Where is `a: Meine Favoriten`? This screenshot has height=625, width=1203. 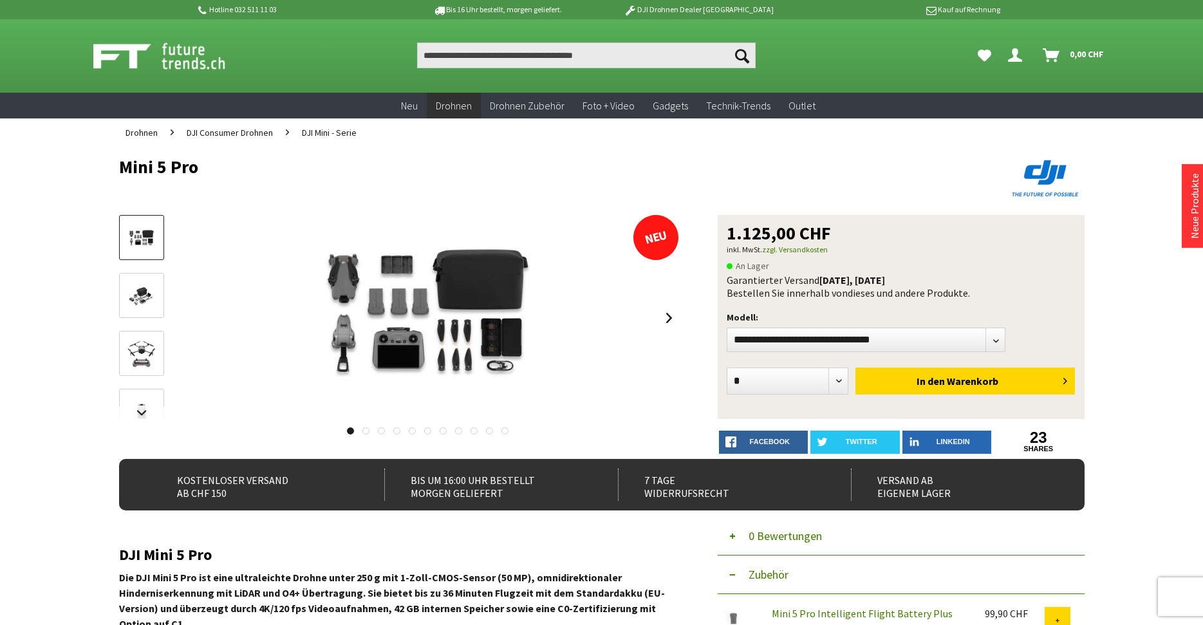 a: Meine Favoriten is located at coordinates (984, 55).